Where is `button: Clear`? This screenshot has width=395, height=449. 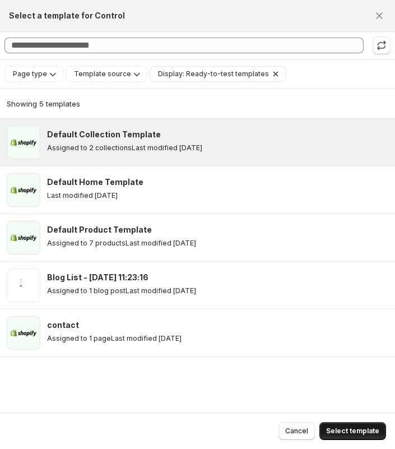 button: Clear is located at coordinates (276, 74).